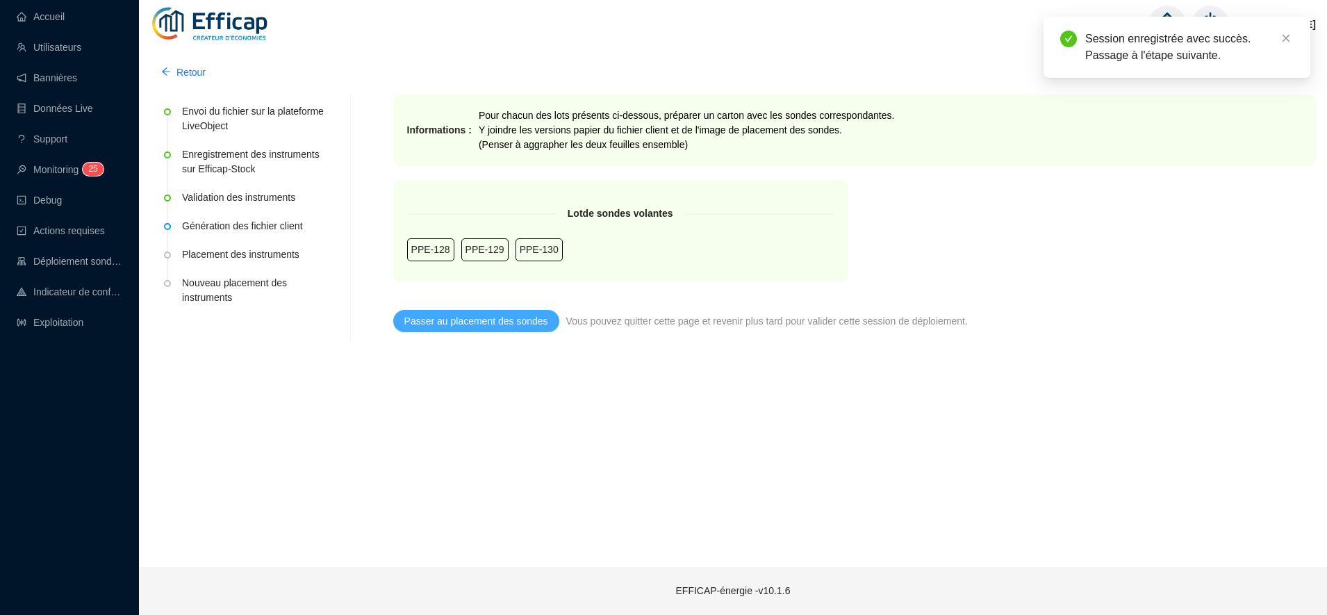 The height and width of the screenshot is (615, 1327). What do you see at coordinates (476, 321) in the screenshot?
I see `button: Passer au placement des sondes` at bounding box center [476, 321].